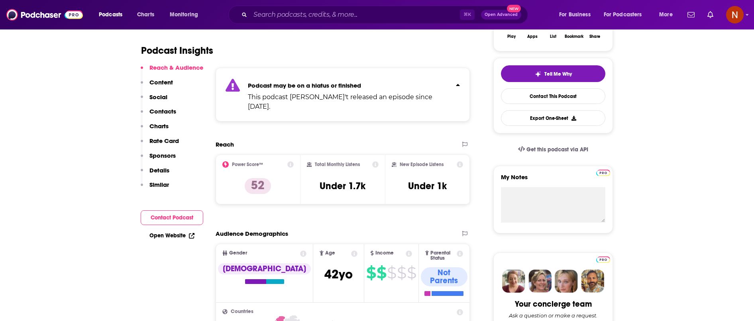 This screenshot has height=321, width=754. I want to click on div: Share, so click(595, 37).